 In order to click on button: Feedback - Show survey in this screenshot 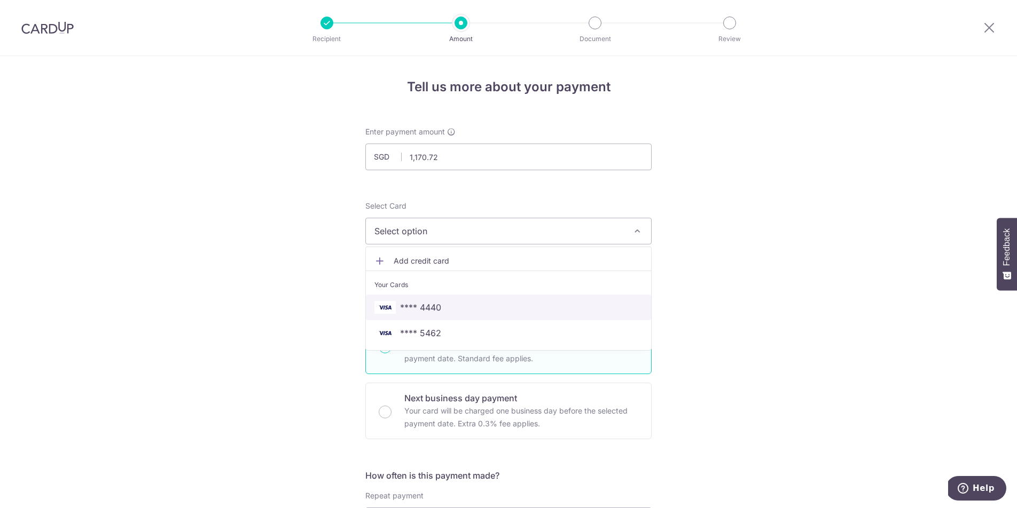, I will do `click(1007, 254)`.